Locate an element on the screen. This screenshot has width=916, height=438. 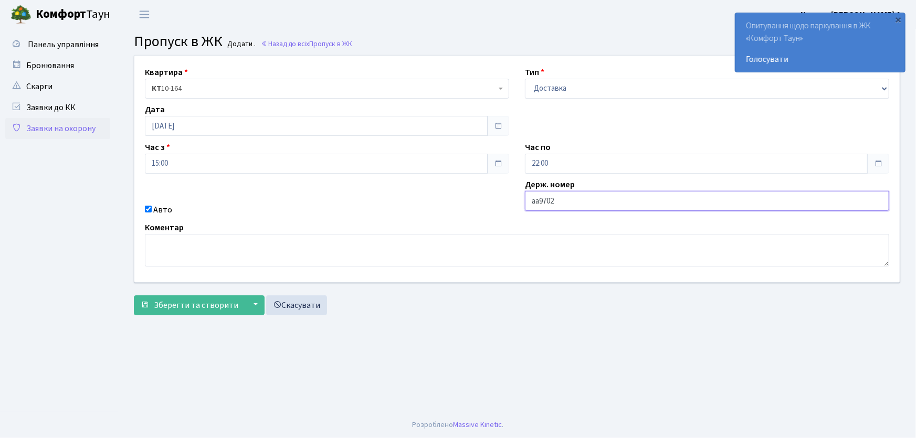
a: Панель управління is located at coordinates (58, 45).